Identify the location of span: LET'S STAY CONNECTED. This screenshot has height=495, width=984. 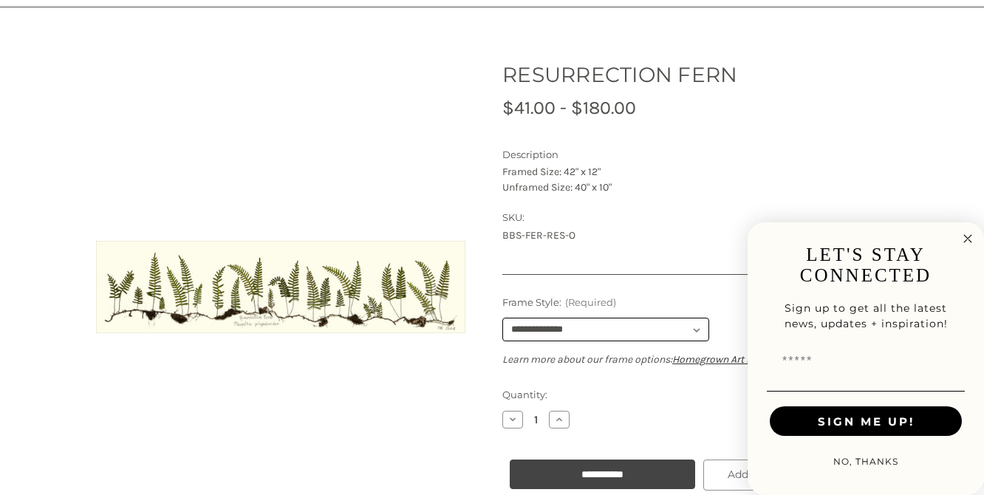
(865, 264).